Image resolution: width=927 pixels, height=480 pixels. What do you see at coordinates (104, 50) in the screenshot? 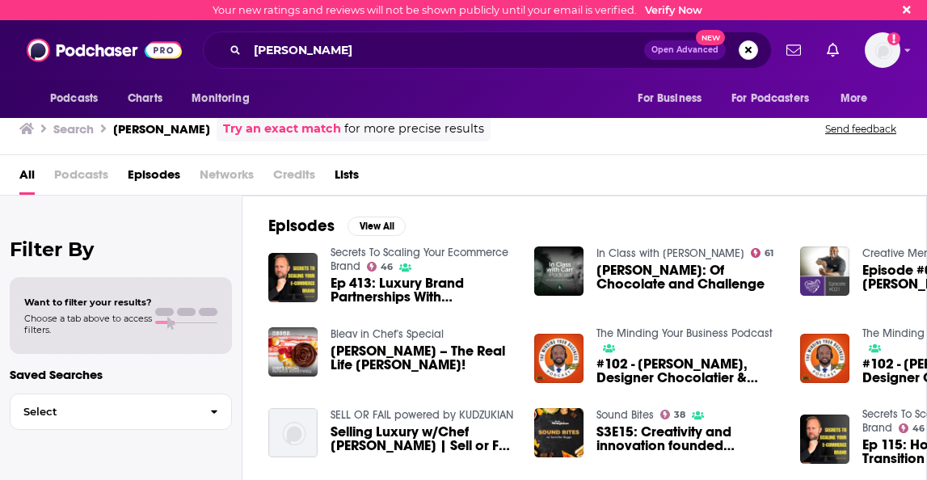
I see `a: Podchaser - Follow, Share and Rate Podcasts` at bounding box center [104, 50].